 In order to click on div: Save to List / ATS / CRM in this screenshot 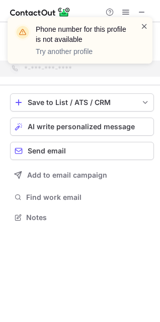, I will do `click(82, 102)`.